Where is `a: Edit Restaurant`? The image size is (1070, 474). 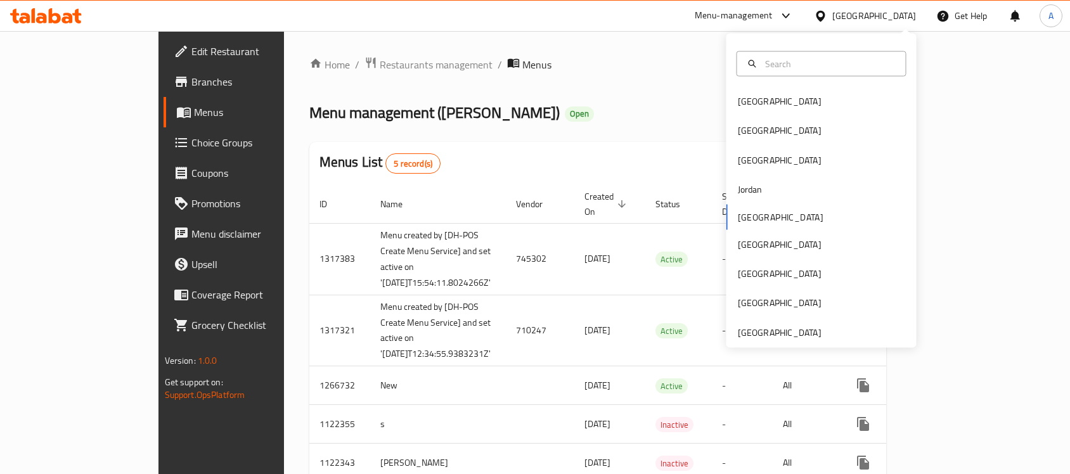
a: Edit Restaurant is located at coordinates (250, 51).